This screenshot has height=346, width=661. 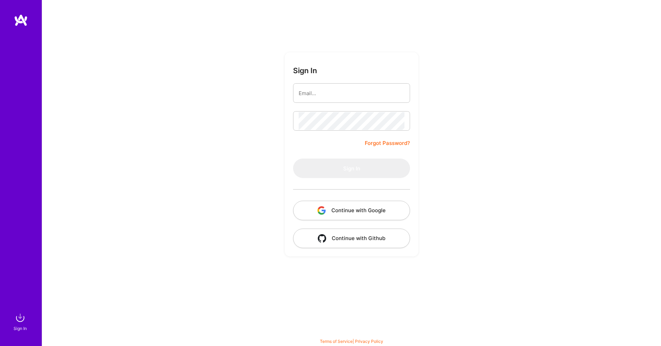 What do you see at coordinates (352, 238) in the screenshot?
I see `button: Continue with Github` at bounding box center [352, 238].